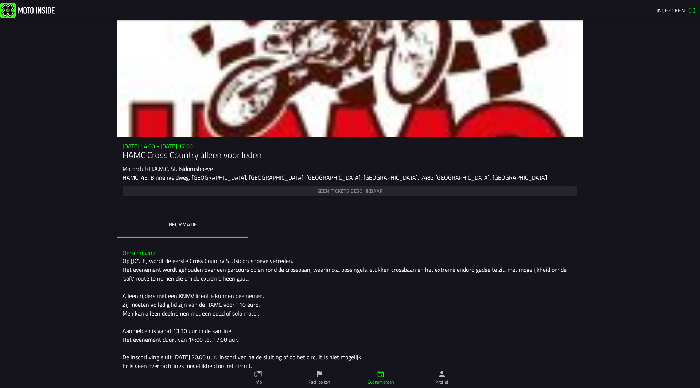 The width and height of the screenshot is (700, 388). I want to click on ion-label: Profiel, so click(442, 382).